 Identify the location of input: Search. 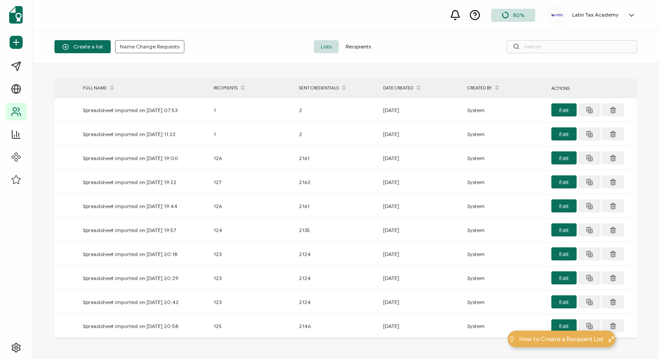
(572, 47).